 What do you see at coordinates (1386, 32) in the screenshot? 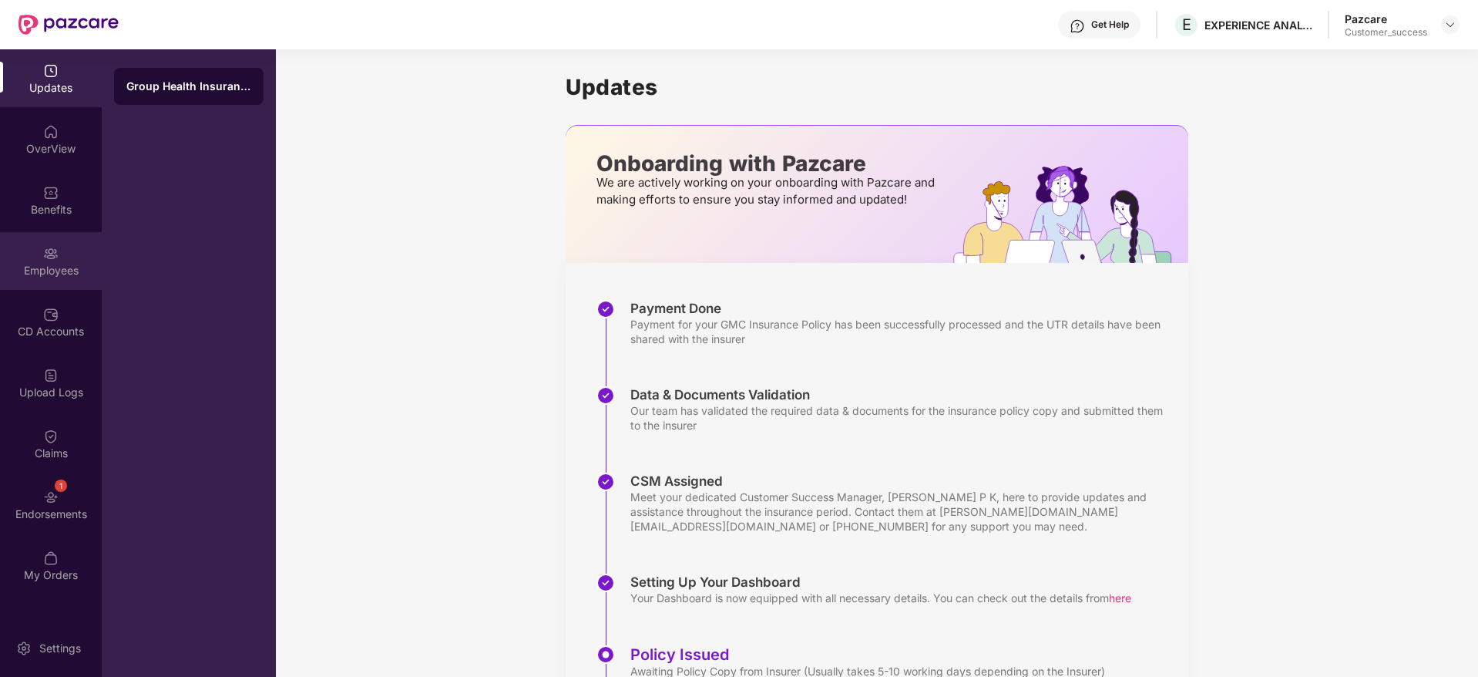
I see `div: Customer_success` at bounding box center [1386, 32].